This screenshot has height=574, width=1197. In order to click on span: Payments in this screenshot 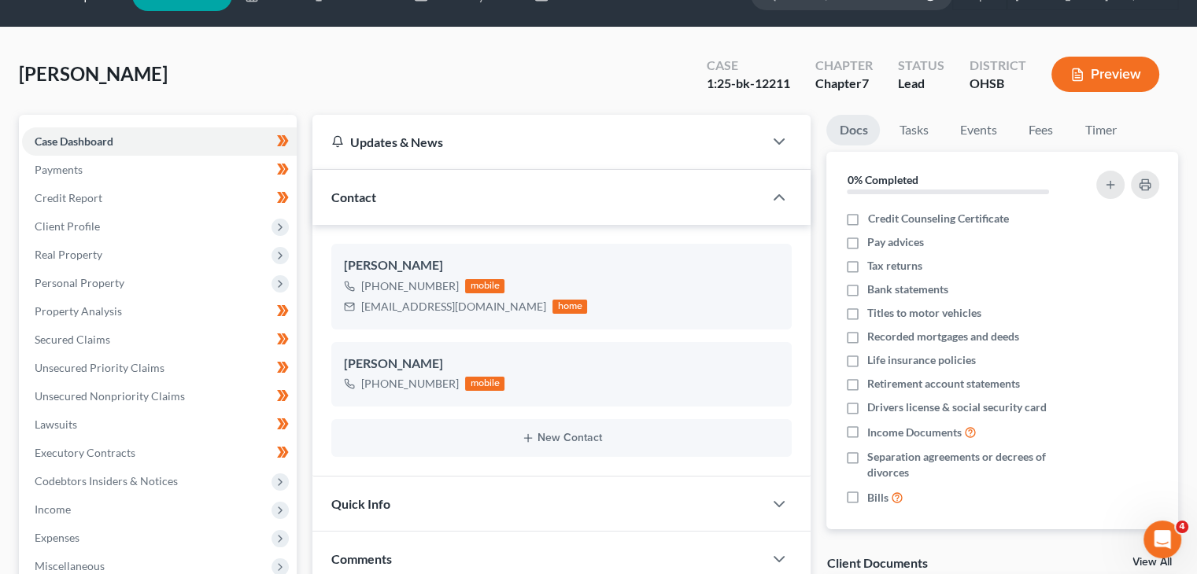, I will do `click(58, 169)`.